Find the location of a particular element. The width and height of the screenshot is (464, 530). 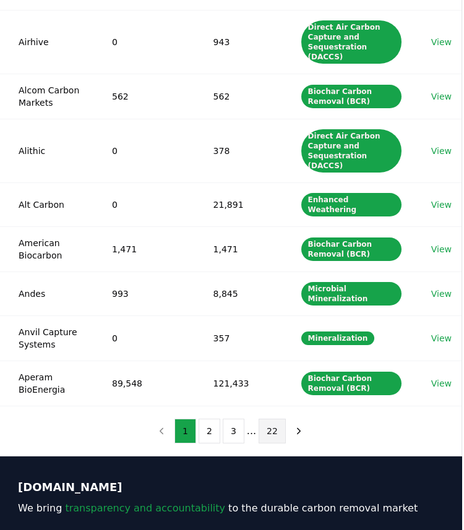

td: 378 is located at coordinates (237, 150).